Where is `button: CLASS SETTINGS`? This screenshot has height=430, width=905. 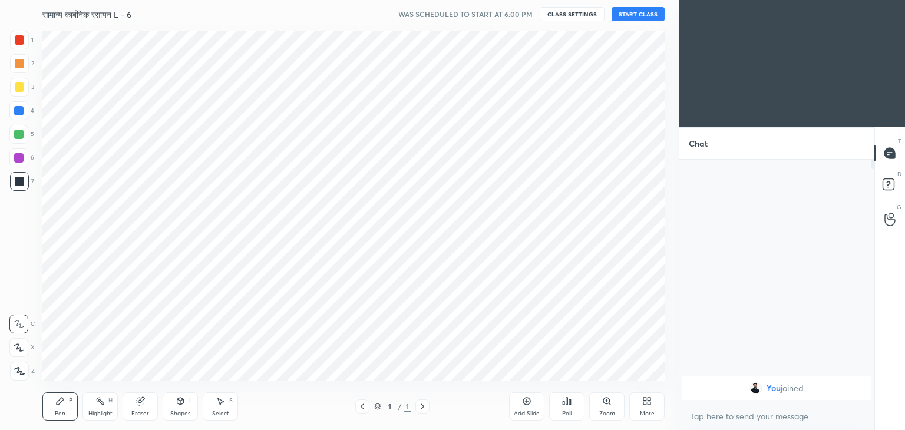
button: CLASS SETTINGS is located at coordinates (572, 14).